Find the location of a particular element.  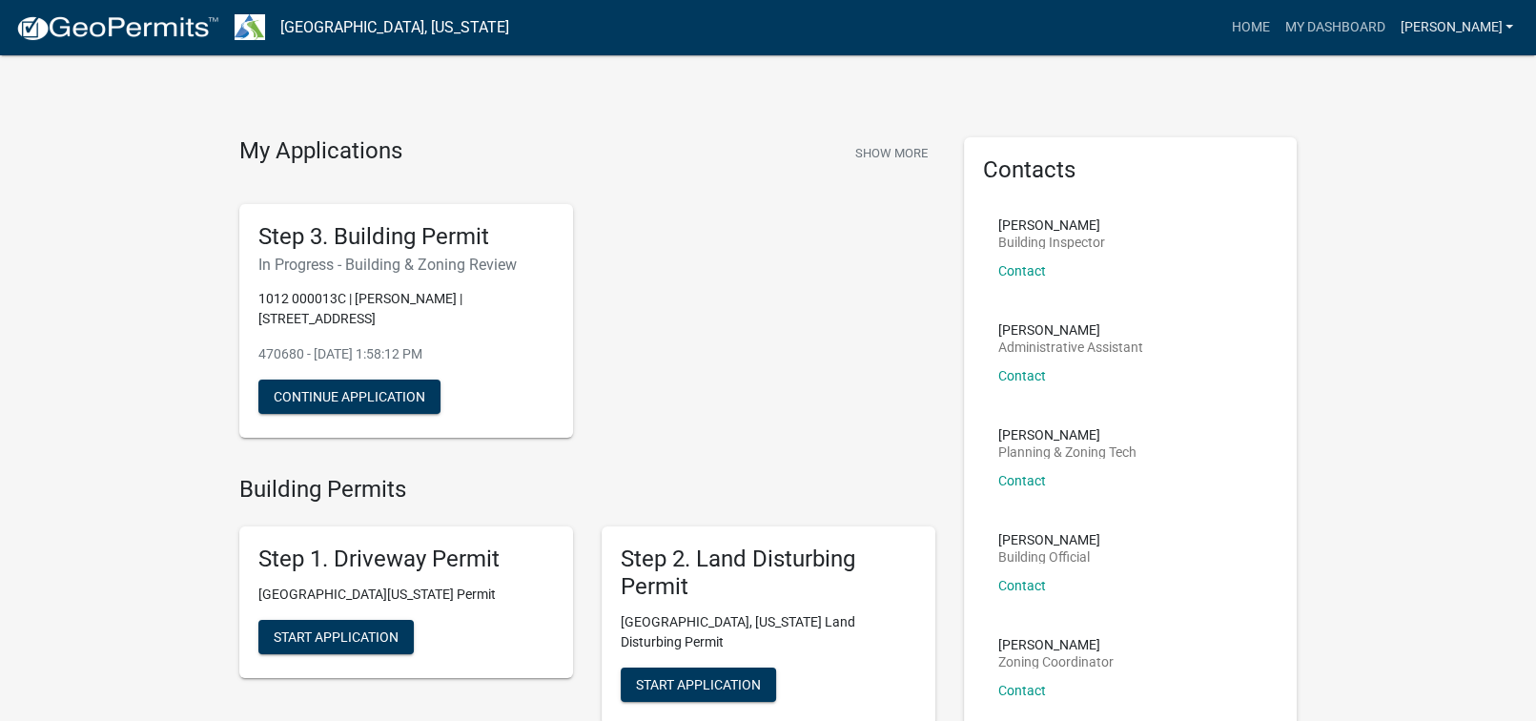

a: Home is located at coordinates (1250, 28).